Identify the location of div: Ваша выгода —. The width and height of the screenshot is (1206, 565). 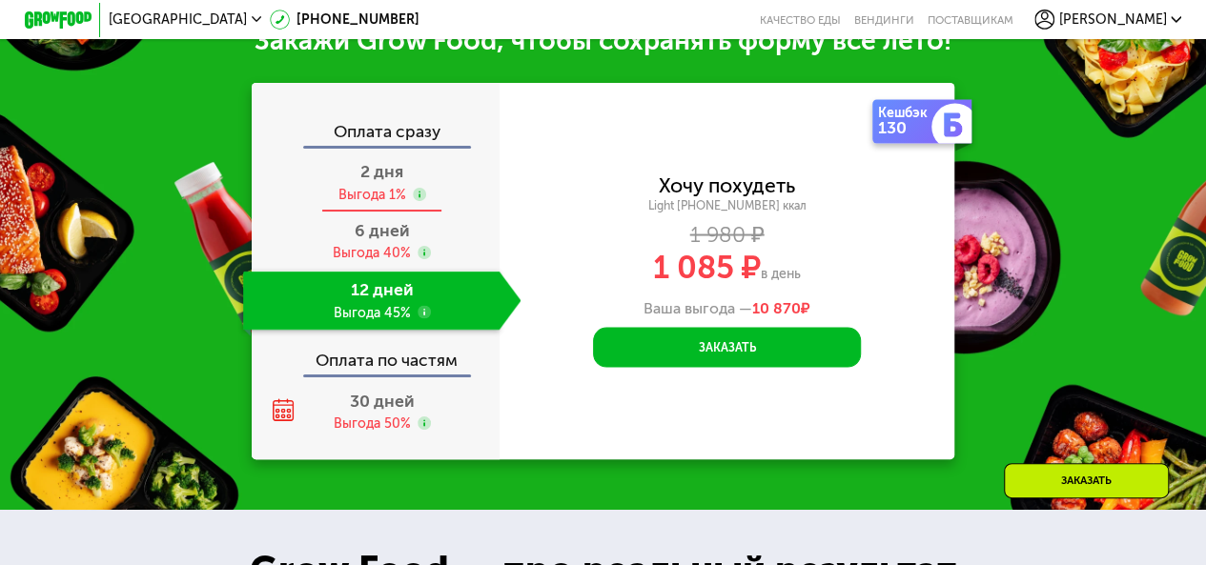
(727, 307).